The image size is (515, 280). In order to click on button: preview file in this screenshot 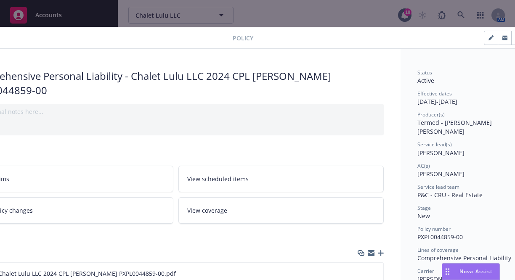, I will do `click(377, 274)`.